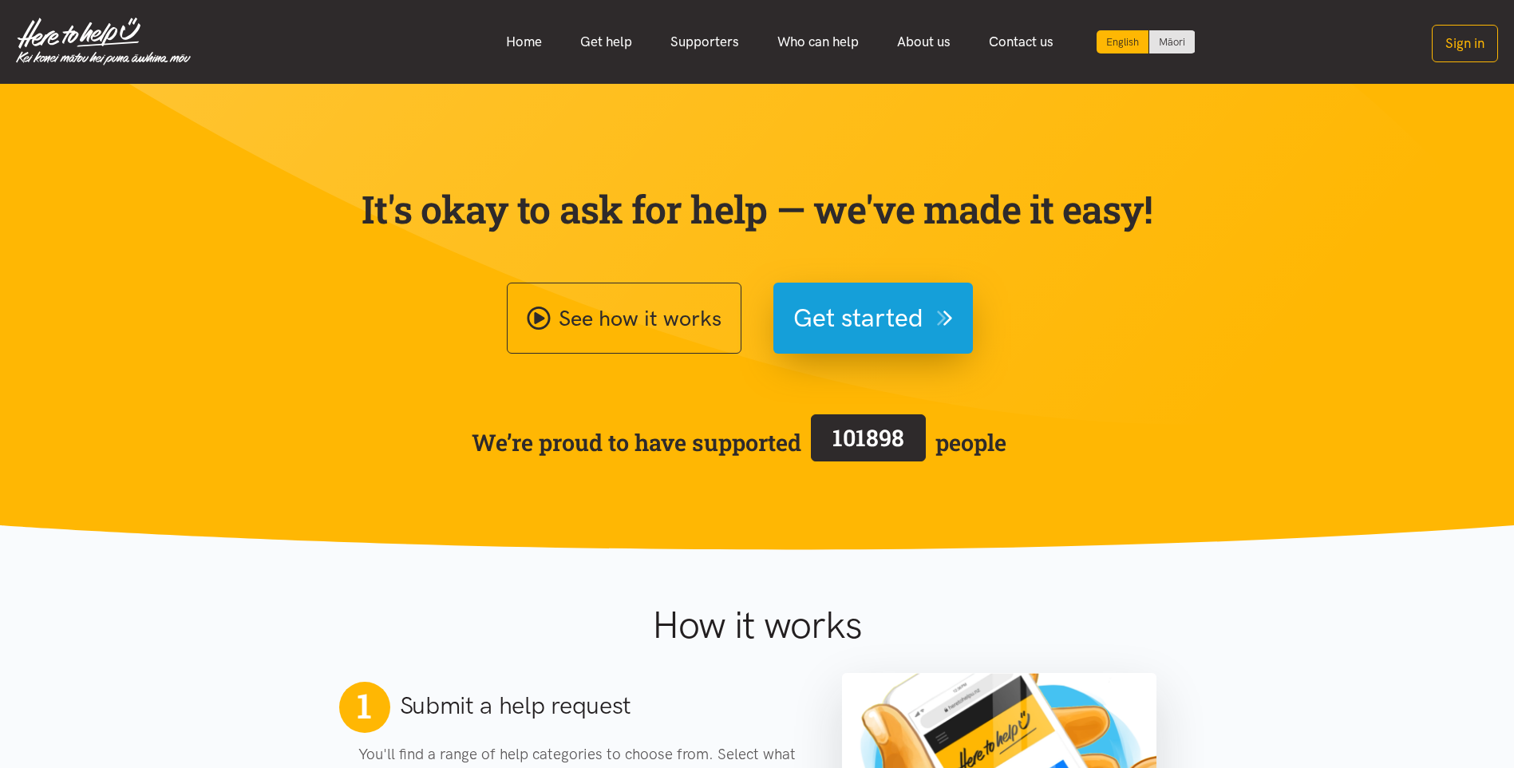 This screenshot has width=1514, height=768. Describe the element at coordinates (1146, 41) in the screenshot. I see `div: Language toggle` at that location.